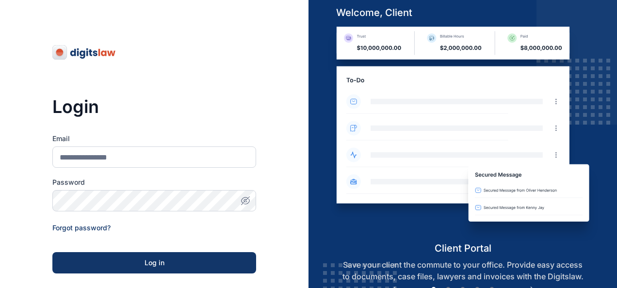 Image resolution: width=617 pixels, height=288 pixels. I want to click on label: Email, so click(154, 139).